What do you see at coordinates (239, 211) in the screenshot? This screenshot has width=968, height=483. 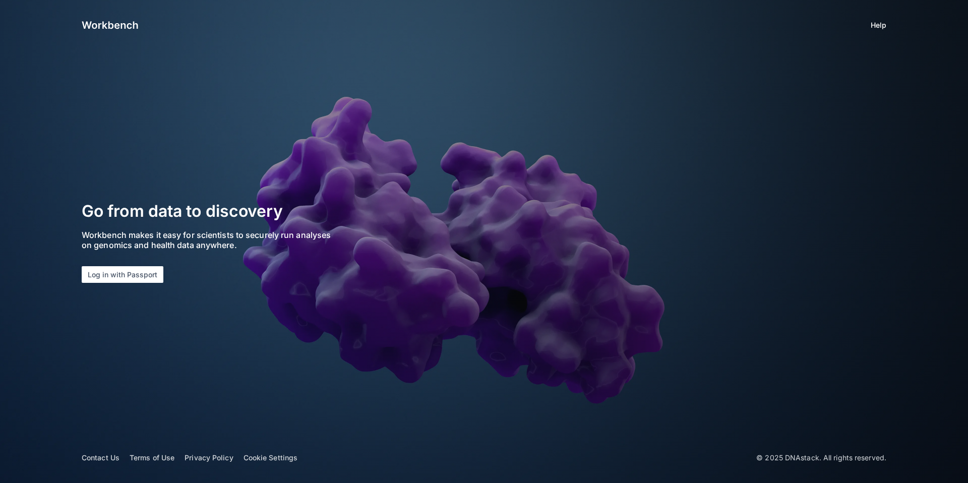 I see `h2: Go from data to discovery` at bounding box center [239, 211].